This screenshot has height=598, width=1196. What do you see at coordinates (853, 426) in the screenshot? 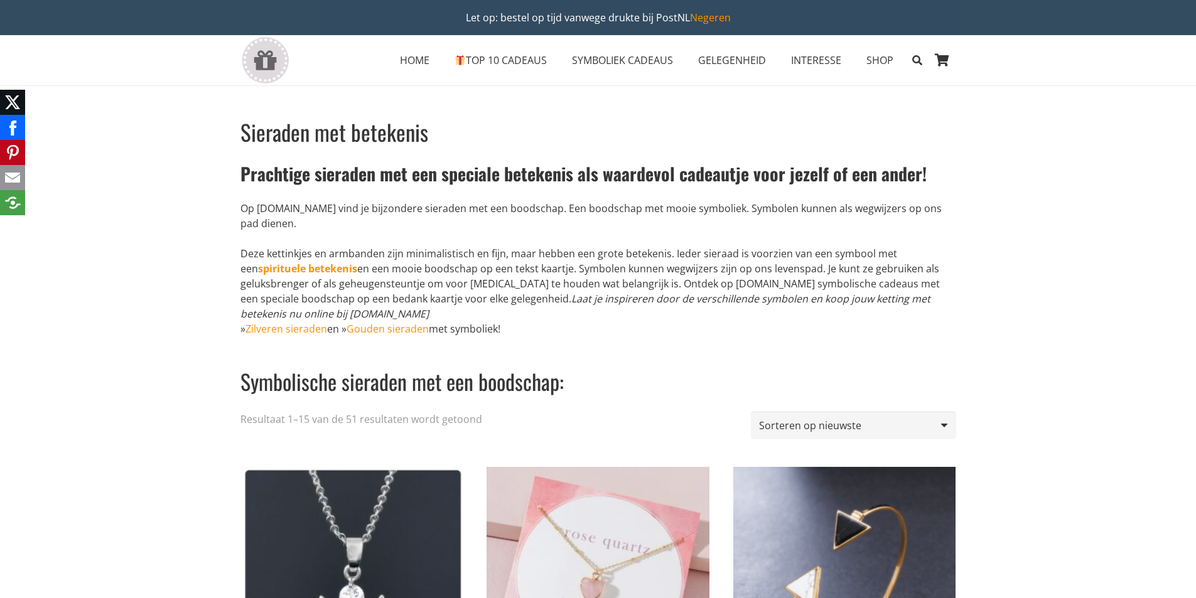
I see `select: Winkelbestelling` at bounding box center [853, 426].